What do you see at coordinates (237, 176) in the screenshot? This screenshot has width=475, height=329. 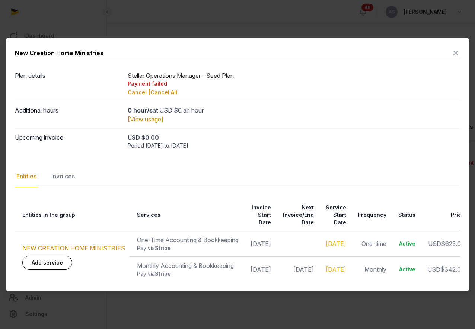 I see `nav: Tabs` at bounding box center [237, 176].